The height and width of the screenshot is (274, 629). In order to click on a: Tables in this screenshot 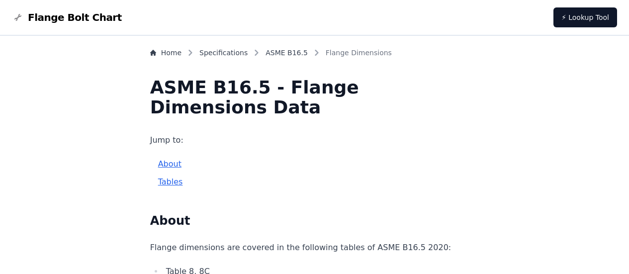, I will do `click(171, 182)`.